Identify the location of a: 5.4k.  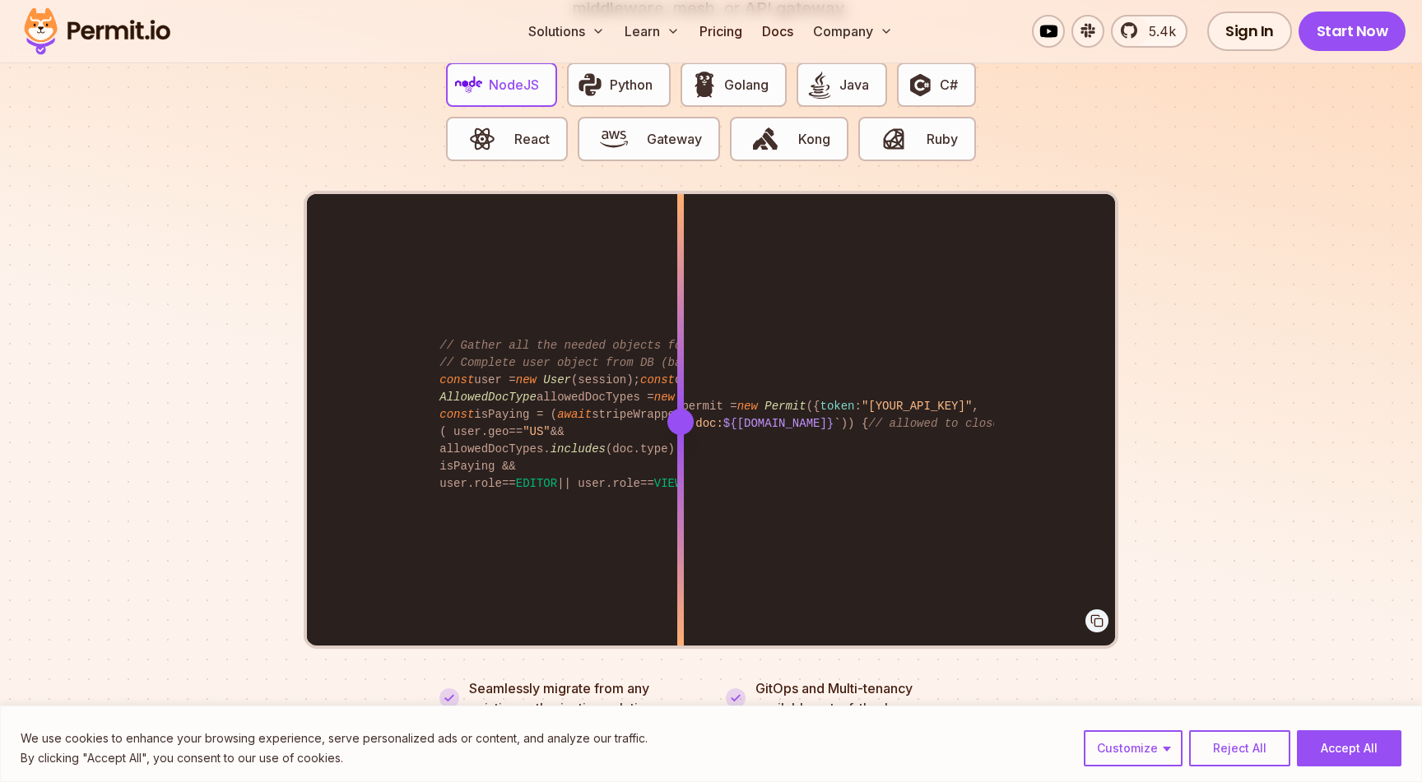
(1149, 31).